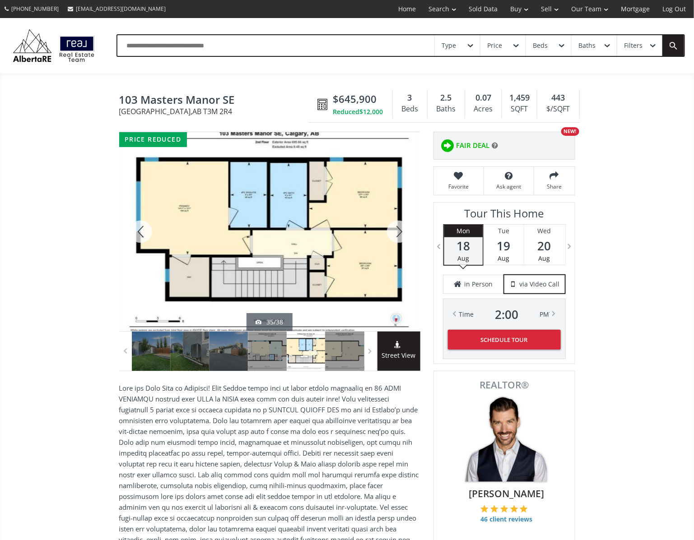 This screenshot has width=694, height=540. Describe the element at coordinates (446, 98) in the screenshot. I see `div: 2.5` at that location.